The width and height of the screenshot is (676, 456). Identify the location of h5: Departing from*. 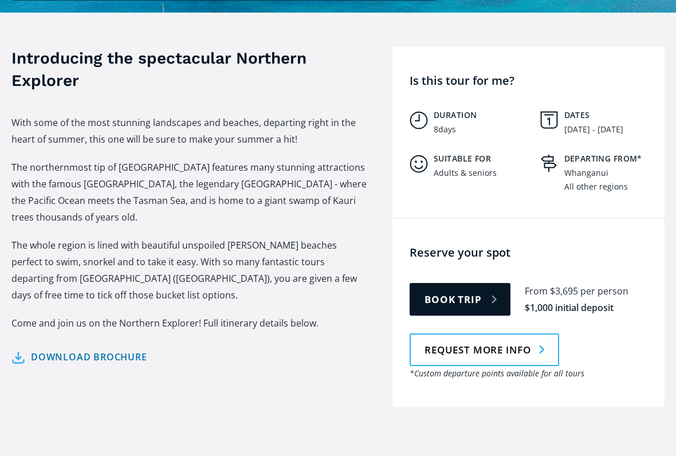
(612, 159).